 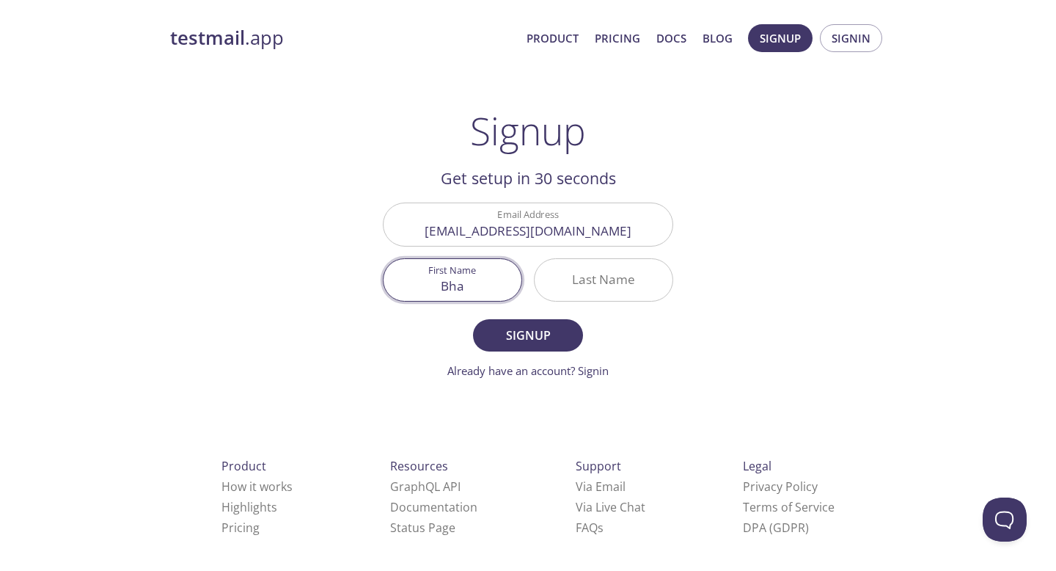 What do you see at coordinates (671, 38) in the screenshot?
I see `a: Docs` at bounding box center [671, 38].